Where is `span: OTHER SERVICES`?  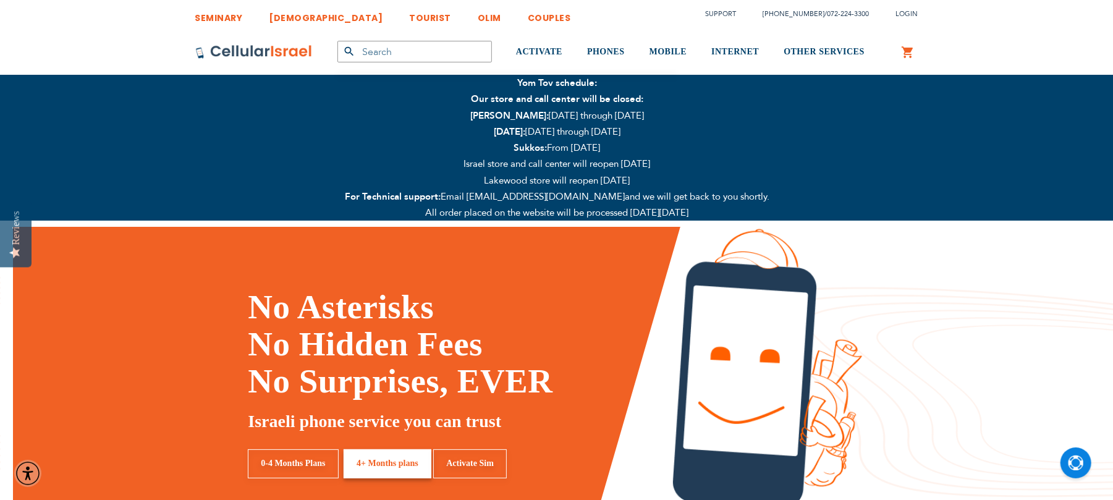
span: OTHER SERVICES is located at coordinates (824, 51).